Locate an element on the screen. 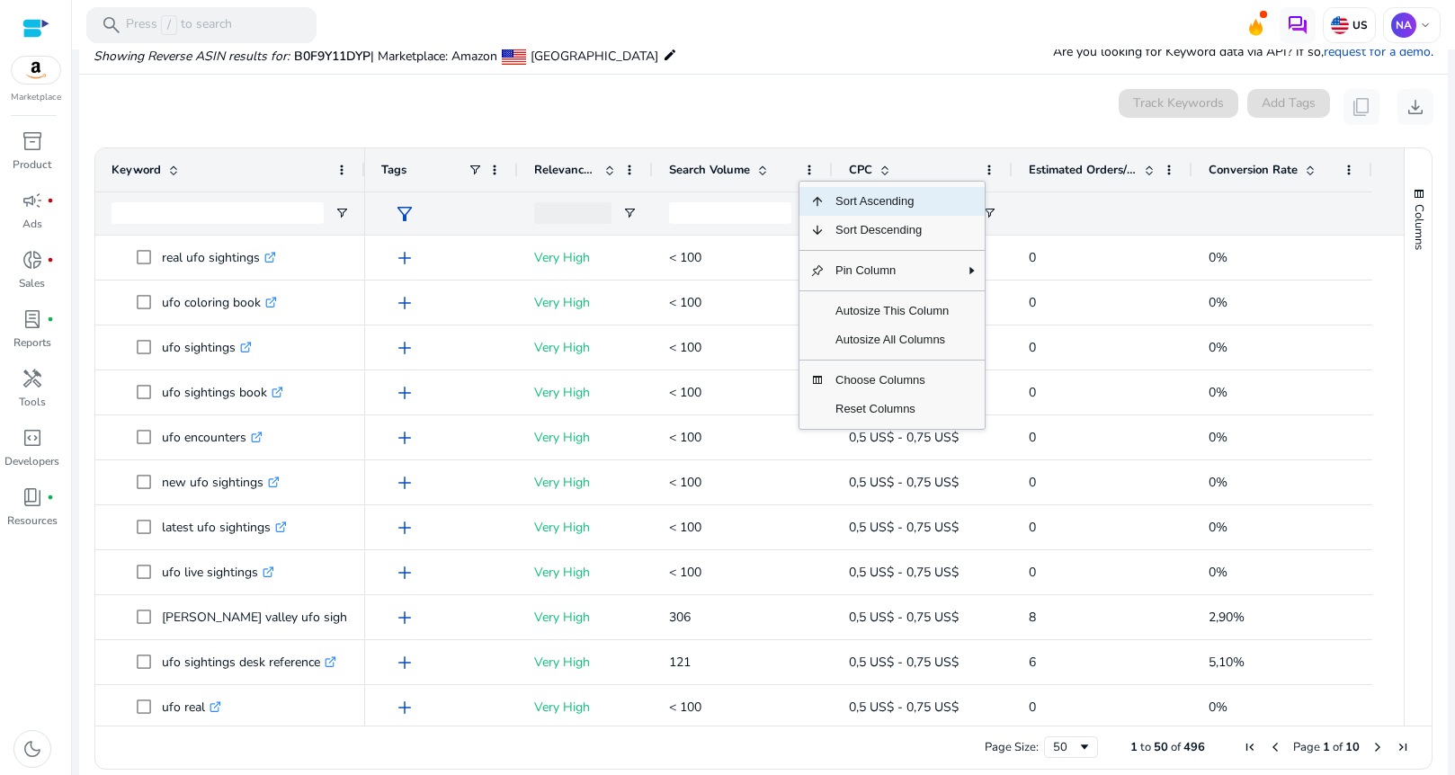 The height and width of the screenshot is (775, 1455). span: to is located at coordinates (1146, 747).